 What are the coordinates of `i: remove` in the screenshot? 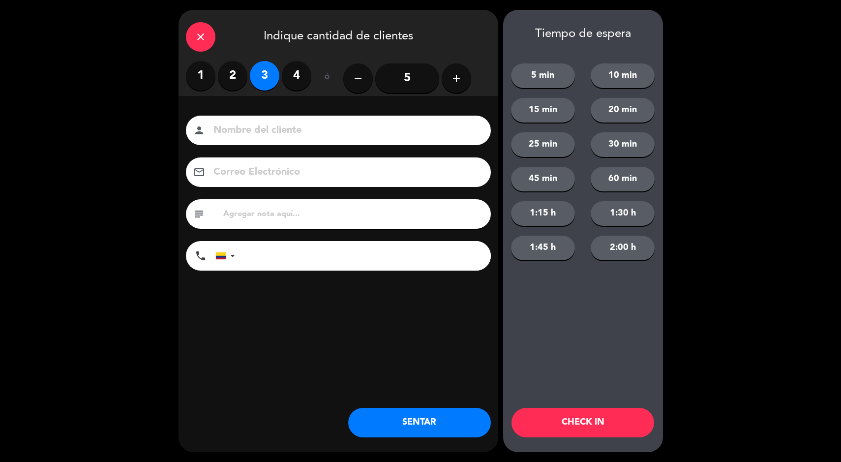 It's located at (358, 78).